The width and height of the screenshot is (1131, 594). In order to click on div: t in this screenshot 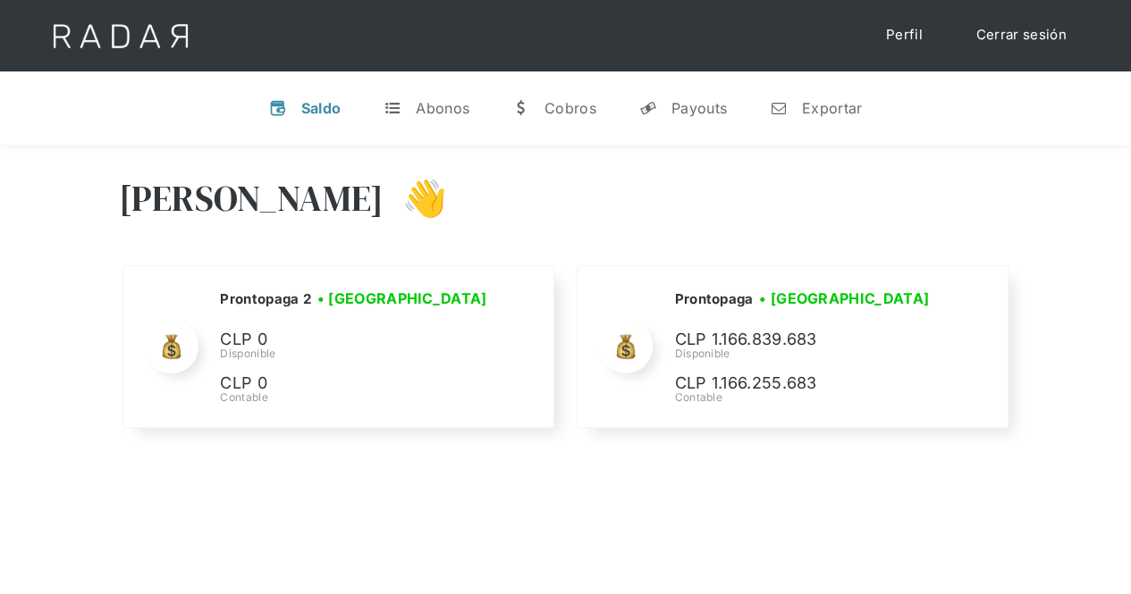, I will do `click(392, 108)`.